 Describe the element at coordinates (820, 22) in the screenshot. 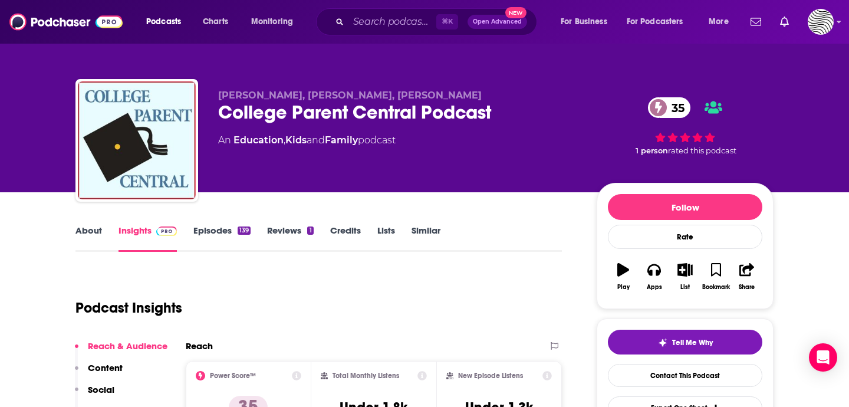

I see `span: Logged in as OriginalStrategies` at that location.